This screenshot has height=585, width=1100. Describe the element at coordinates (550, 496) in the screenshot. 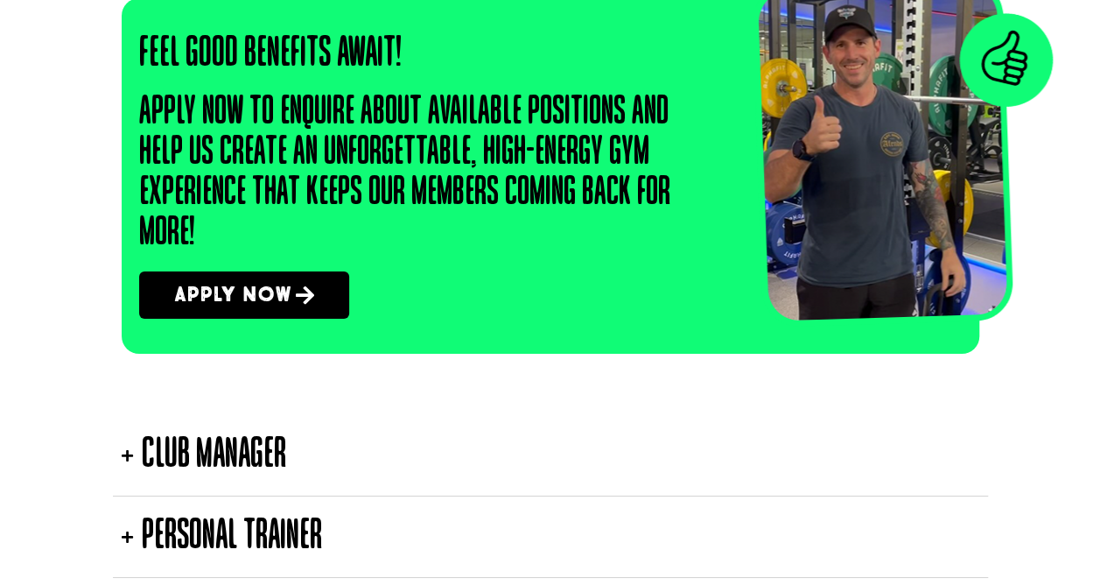

I see `div: Accordion. Open links with Enter or Space, close with Escape, and navigate with Arrow Keys` at that location.